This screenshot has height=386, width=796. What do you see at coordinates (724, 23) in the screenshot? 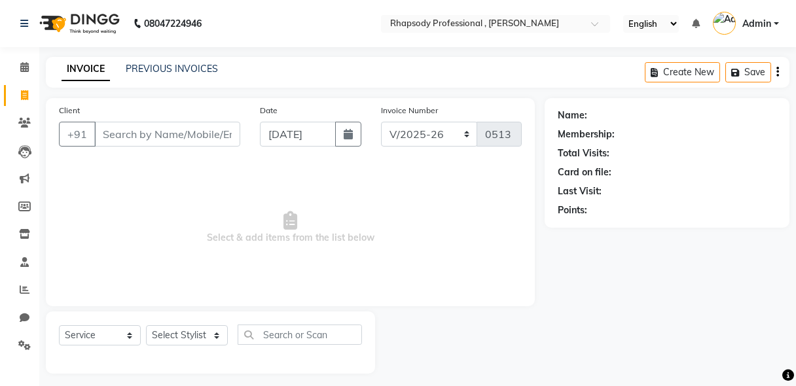
I see `img: Admin` at bounding box center [724, 23].